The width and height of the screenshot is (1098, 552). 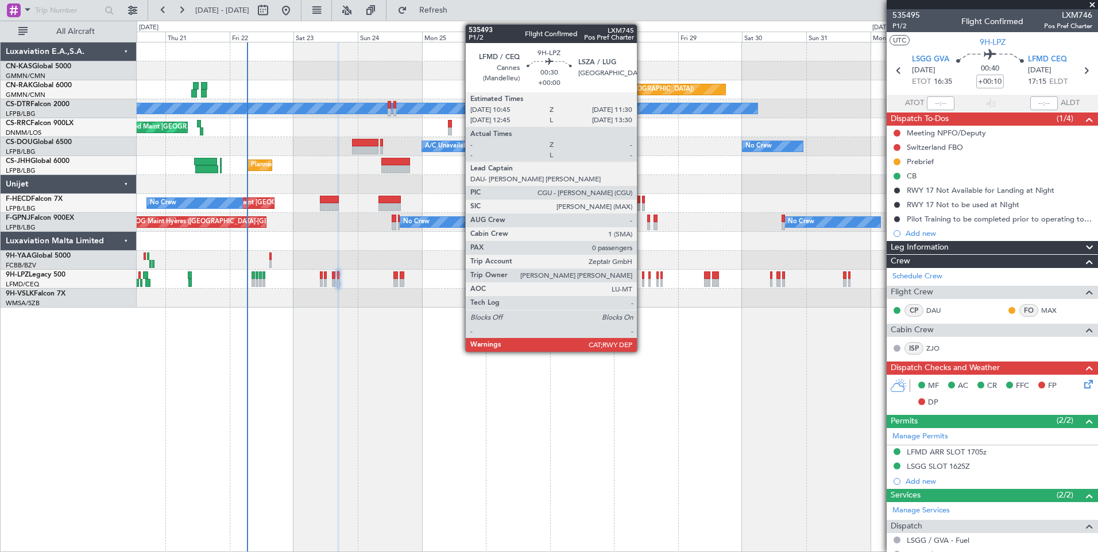 What do you see at coordinates (919, 247) in the screenshot?
I see `span: Leg Information` at bounding box center [919, 247].